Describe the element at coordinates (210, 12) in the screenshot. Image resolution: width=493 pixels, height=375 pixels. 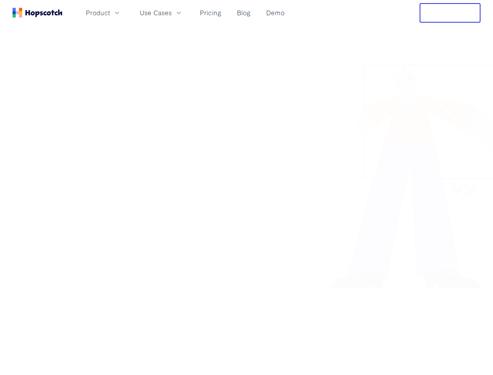
I see `a: Pricing` at that location.